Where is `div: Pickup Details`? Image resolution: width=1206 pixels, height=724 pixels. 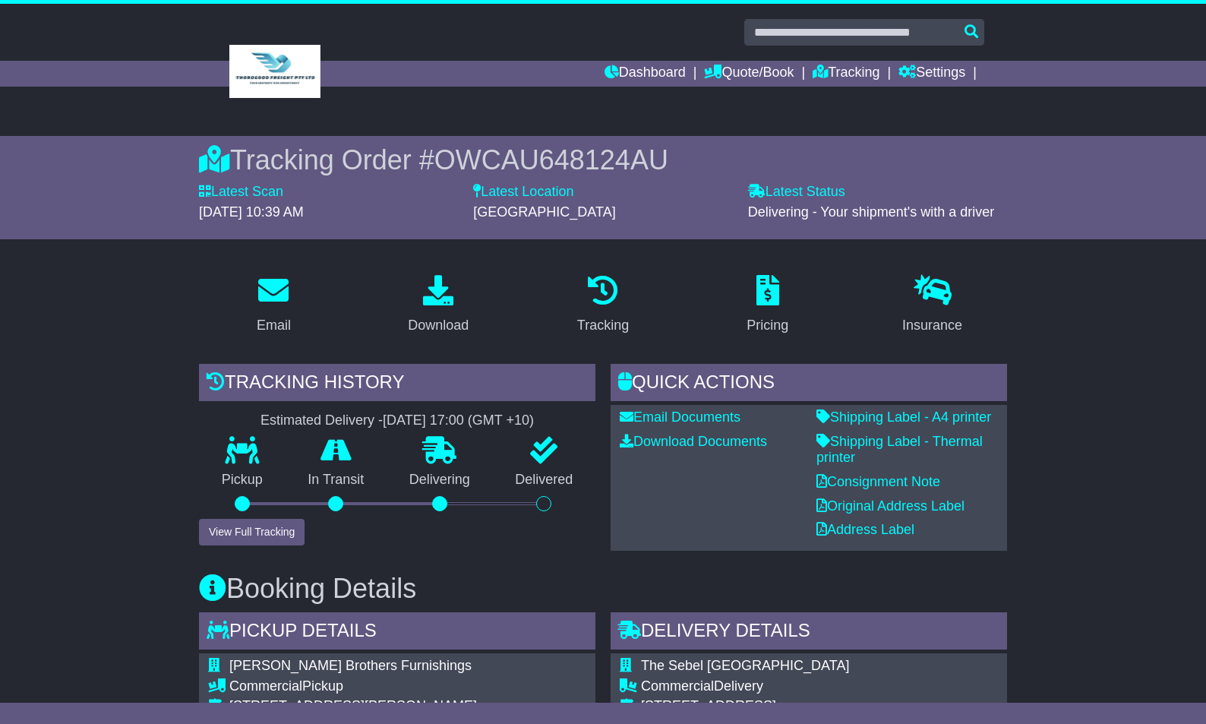
div: Pickup Details is located at coordinates (397, 632).